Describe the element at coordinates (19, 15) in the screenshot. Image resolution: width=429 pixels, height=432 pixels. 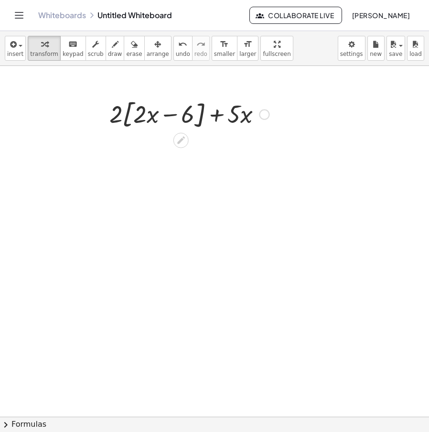
I see `button: Toggle navigation` at that location.